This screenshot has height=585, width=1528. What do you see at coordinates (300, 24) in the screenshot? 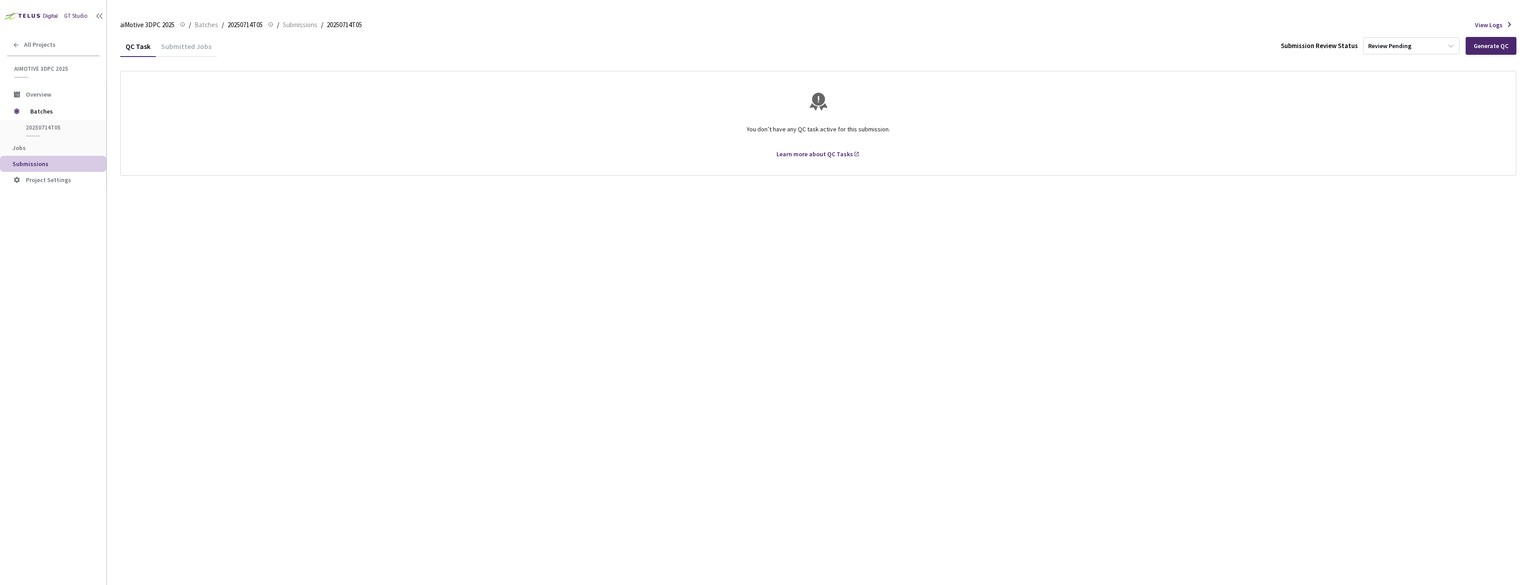
I see `a: Submissions` at bounding box center [300, 24].